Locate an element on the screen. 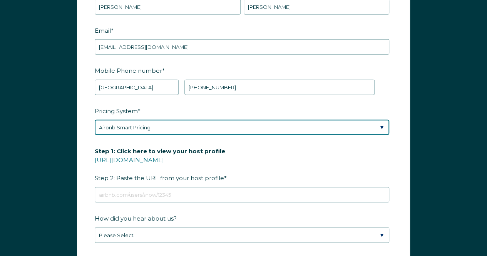  span: Email is located at coordinates (103, 30).